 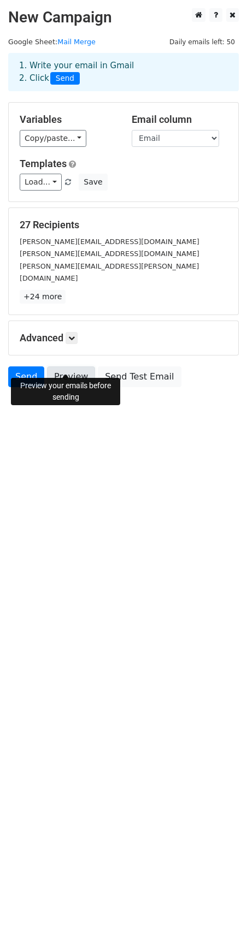 What do you see at coordinates (93, 182) in the screenshot?
I see `button: Save` at bounding box center [93, 182].